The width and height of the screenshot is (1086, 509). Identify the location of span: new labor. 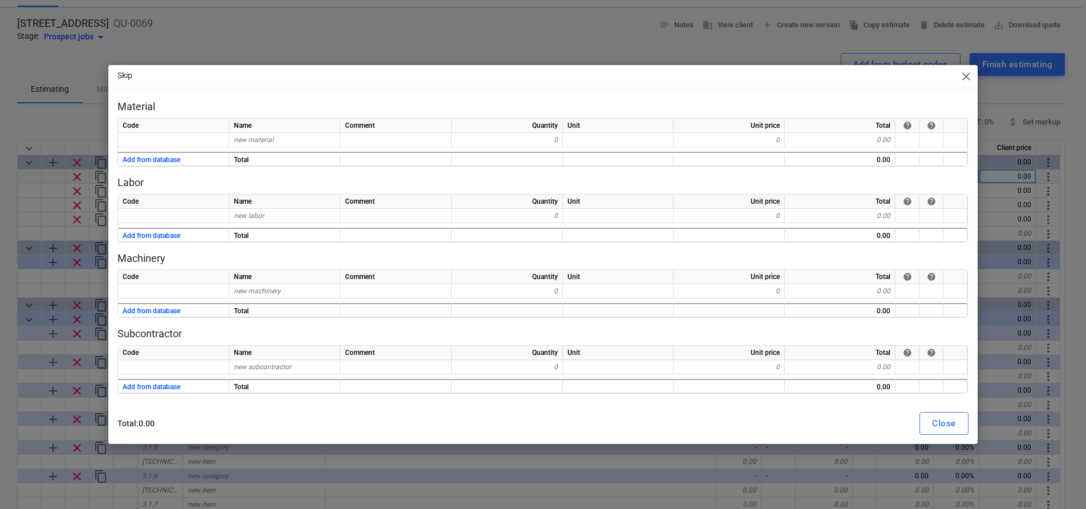
(249, 216).